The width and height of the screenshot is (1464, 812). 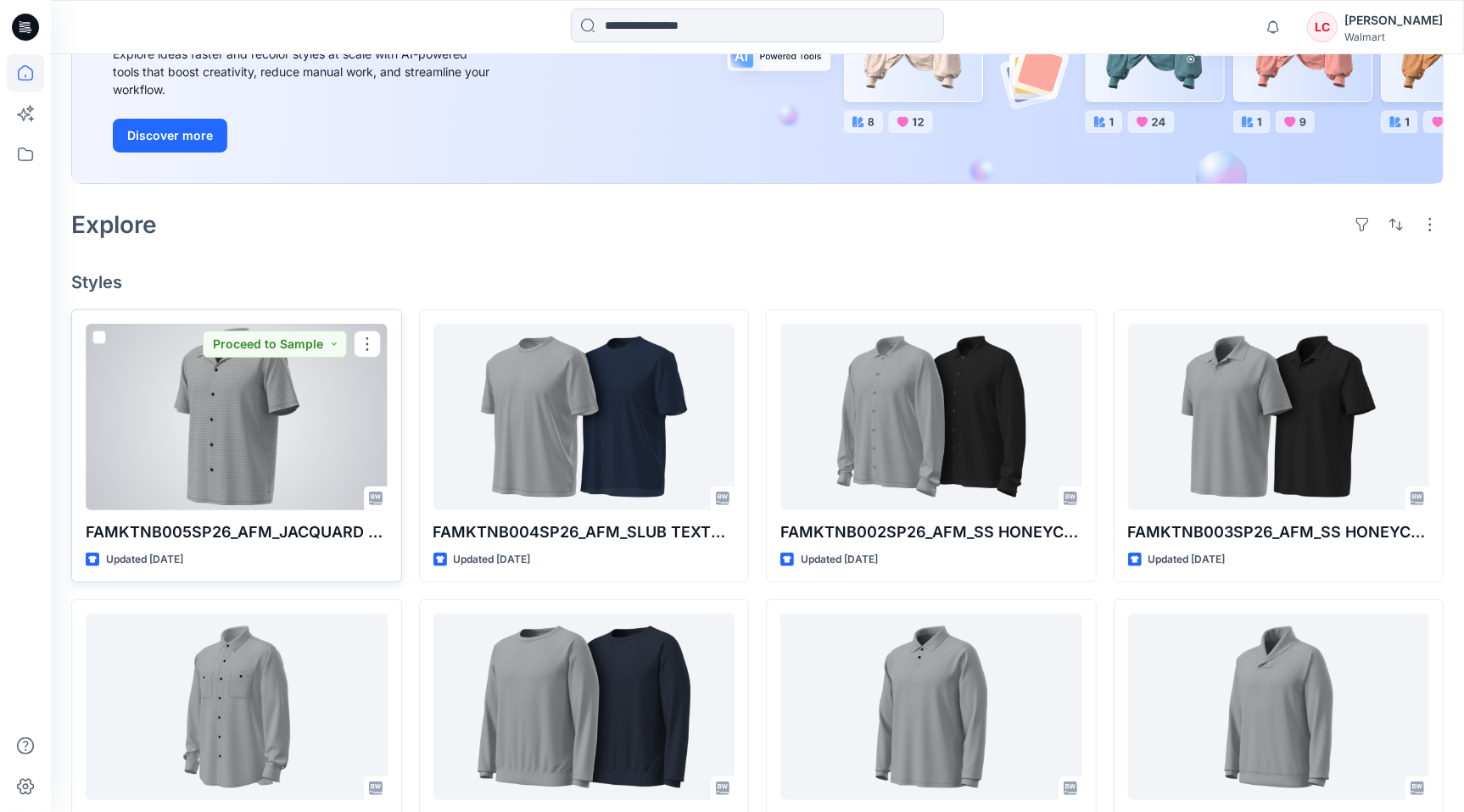 I want to click on a: FAMKTNB003SP26_AFM_SS HONEYCOMB JOHNNY COLLAR POLO, so click(x=1279, y=418).